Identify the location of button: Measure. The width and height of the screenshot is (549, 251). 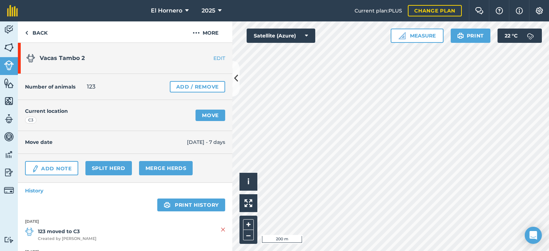
(417, 36).